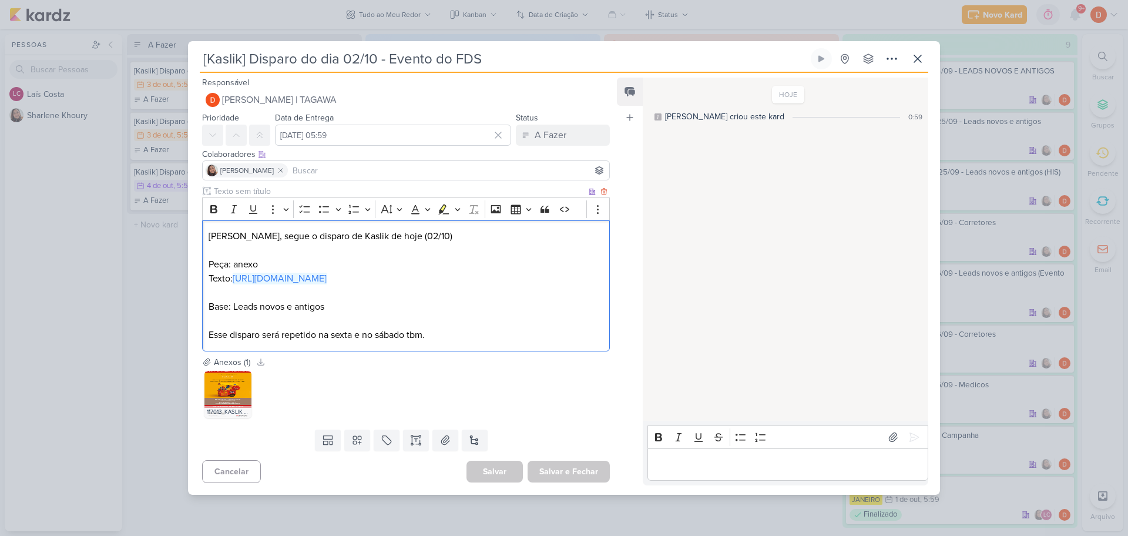 The width and height of the screenshot is (1128, 536). I want to click on p: Peça: anexo, so click(406, 264).